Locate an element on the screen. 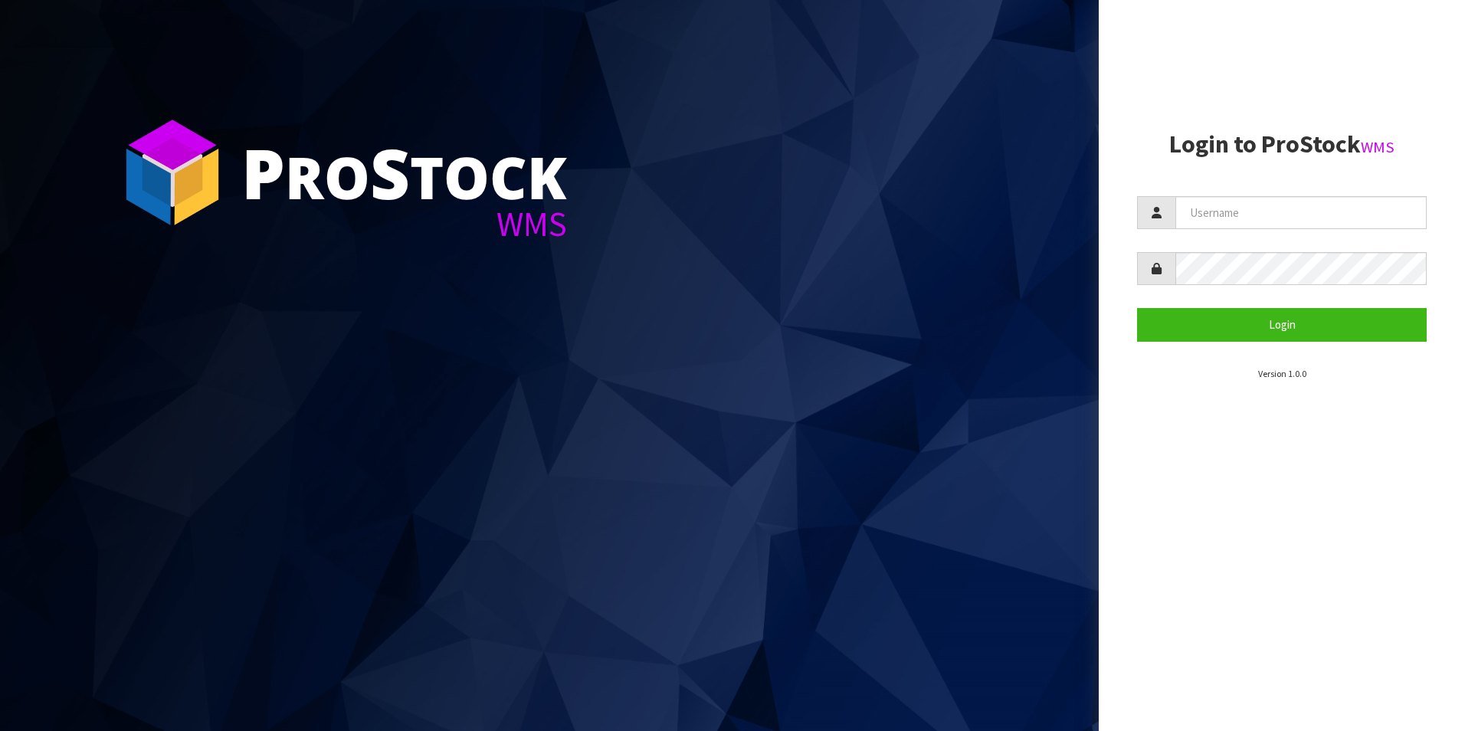 The image size is (1465, 731). div: WMS is located at coordinates (404, 224).